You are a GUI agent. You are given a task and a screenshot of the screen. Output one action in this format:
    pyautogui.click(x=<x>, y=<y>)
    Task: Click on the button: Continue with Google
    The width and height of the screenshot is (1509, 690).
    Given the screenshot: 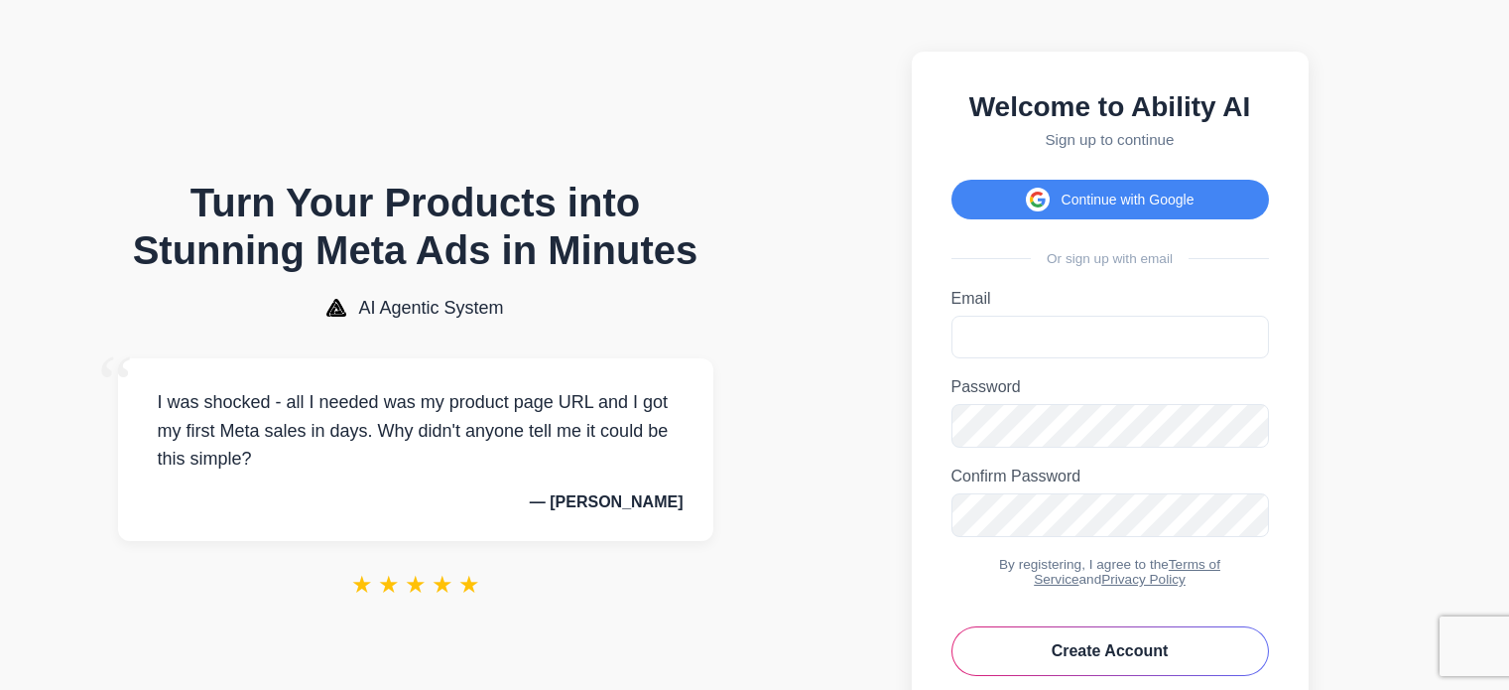 What is the action you would take?
    pyautogui.click(x=1110, y=199)
    